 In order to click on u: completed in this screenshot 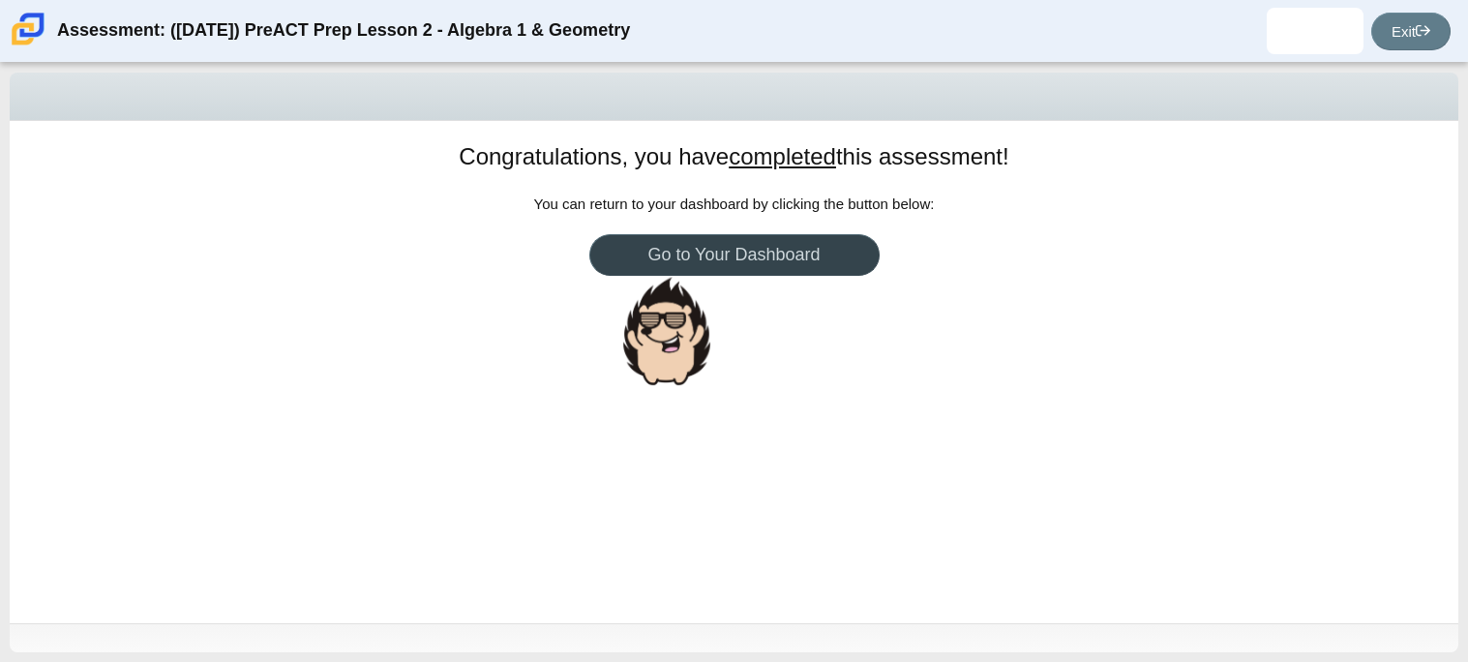, I will do `click(782, 156)`.